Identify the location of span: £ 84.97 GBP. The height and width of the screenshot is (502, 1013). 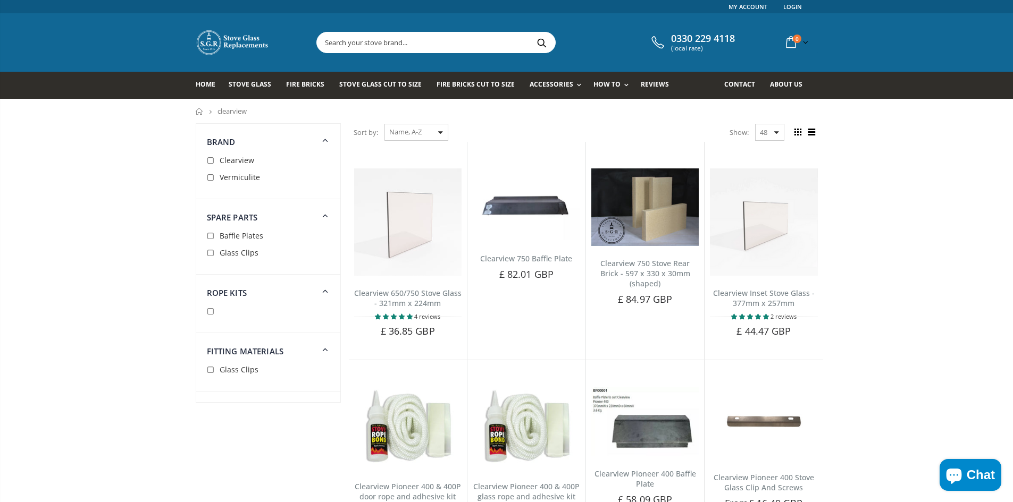
(645, 299).